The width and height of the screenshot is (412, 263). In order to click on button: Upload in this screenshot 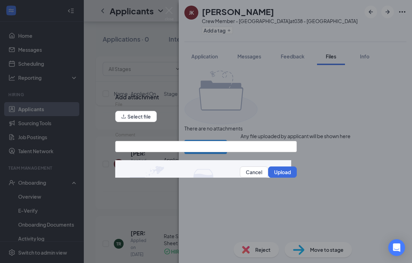, I will do `click(283, 172)`.